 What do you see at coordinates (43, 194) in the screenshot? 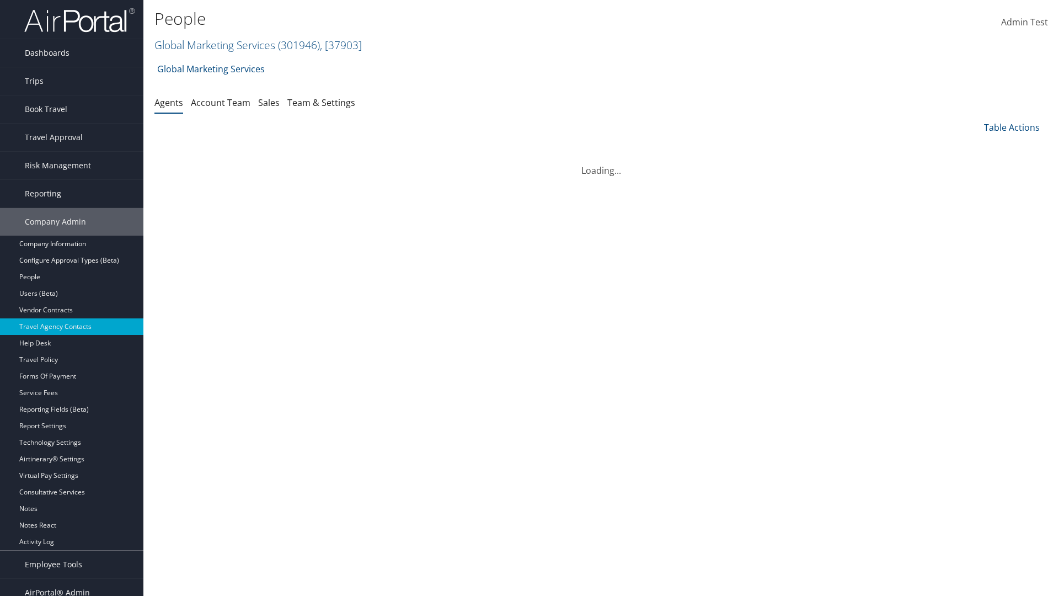
I see `span: Reporting` at bounding box center [43, 194].